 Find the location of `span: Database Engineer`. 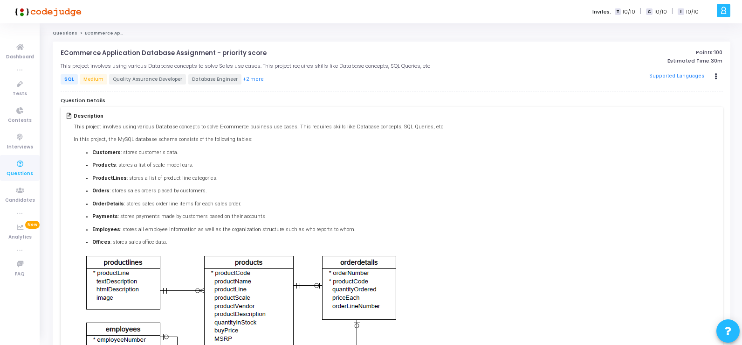

span: Database Engineer is located at coordinates (215, 79).